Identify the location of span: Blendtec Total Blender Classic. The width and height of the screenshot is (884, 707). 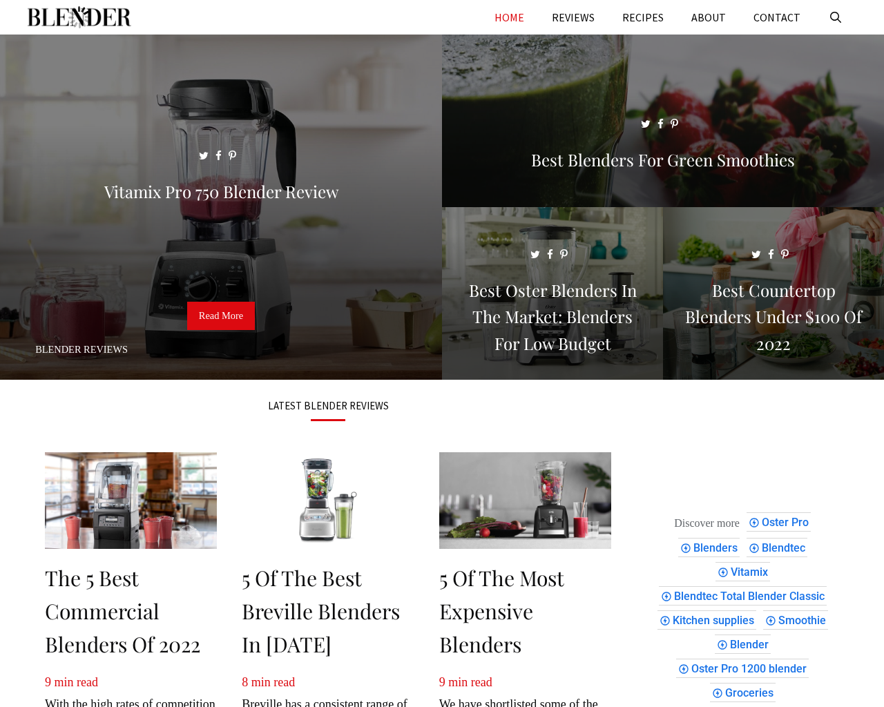
(752, 596).